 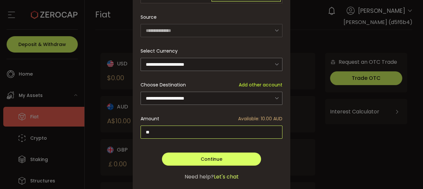 I want to click on span: Continue, so click(x=211, y=159).